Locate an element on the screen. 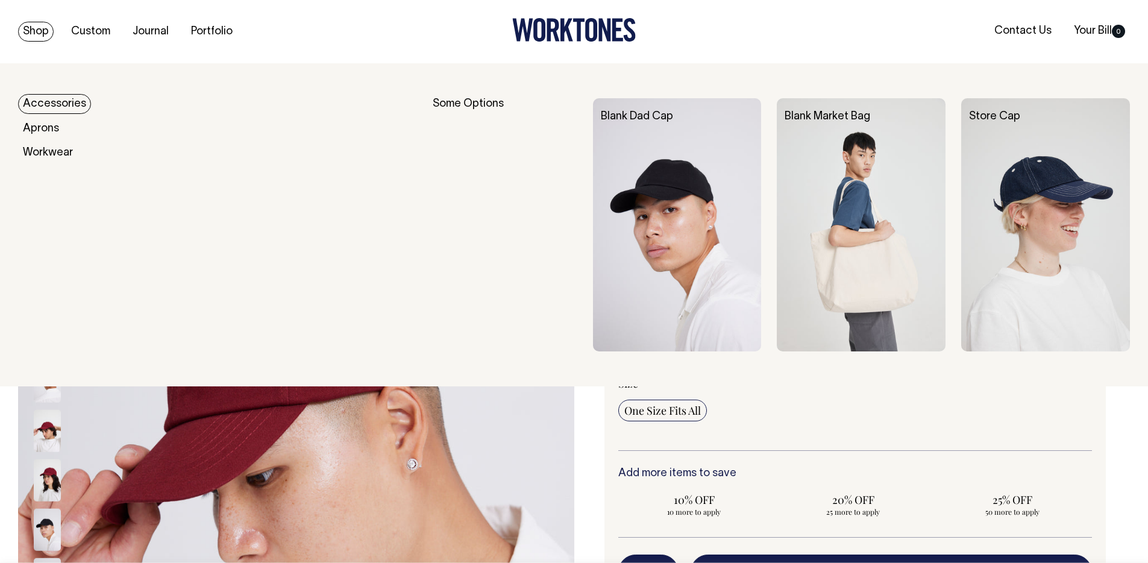 This screenshot has width=1148, height=563. a: Workwear is located at coordinates (48, 152).